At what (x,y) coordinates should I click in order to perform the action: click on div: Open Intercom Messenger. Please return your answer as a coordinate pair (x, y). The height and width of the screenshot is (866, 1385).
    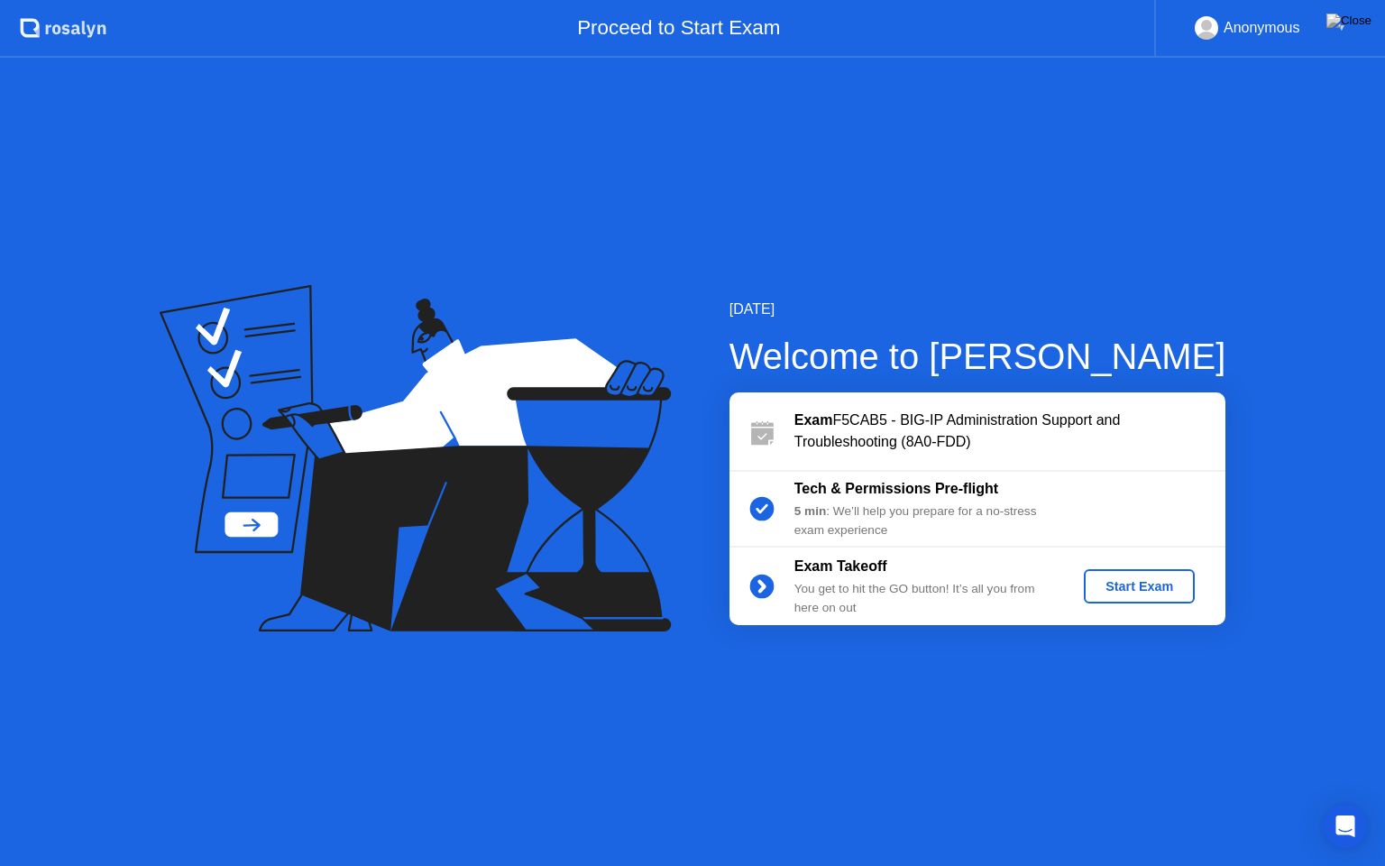
    Looking at the image, I should click on (1345, 826).